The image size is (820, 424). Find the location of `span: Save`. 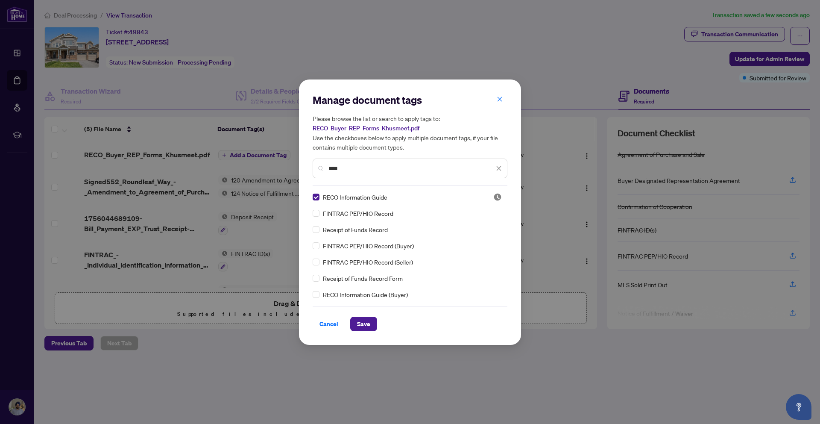

span: Save is located at coordinates (364, 324).